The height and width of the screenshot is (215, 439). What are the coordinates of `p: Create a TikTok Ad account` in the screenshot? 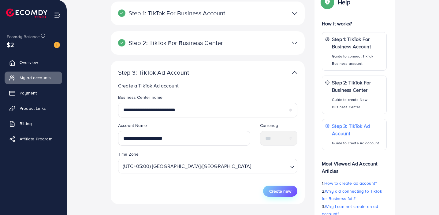 It's located at (208, 86).